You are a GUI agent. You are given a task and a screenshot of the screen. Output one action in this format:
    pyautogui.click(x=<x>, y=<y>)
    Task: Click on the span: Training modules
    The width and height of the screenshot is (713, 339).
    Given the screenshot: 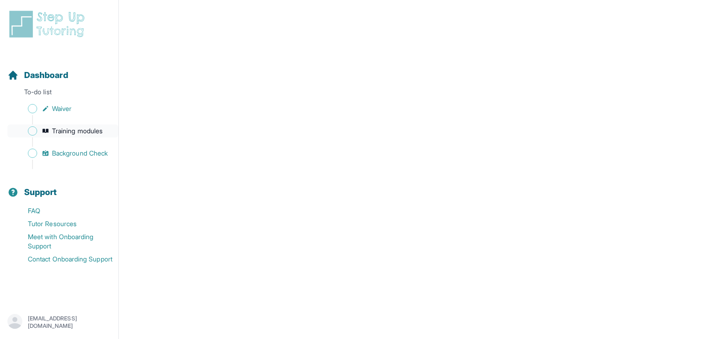 What is the action you would take?
    pyautogui.click(x=77, y=131)
    